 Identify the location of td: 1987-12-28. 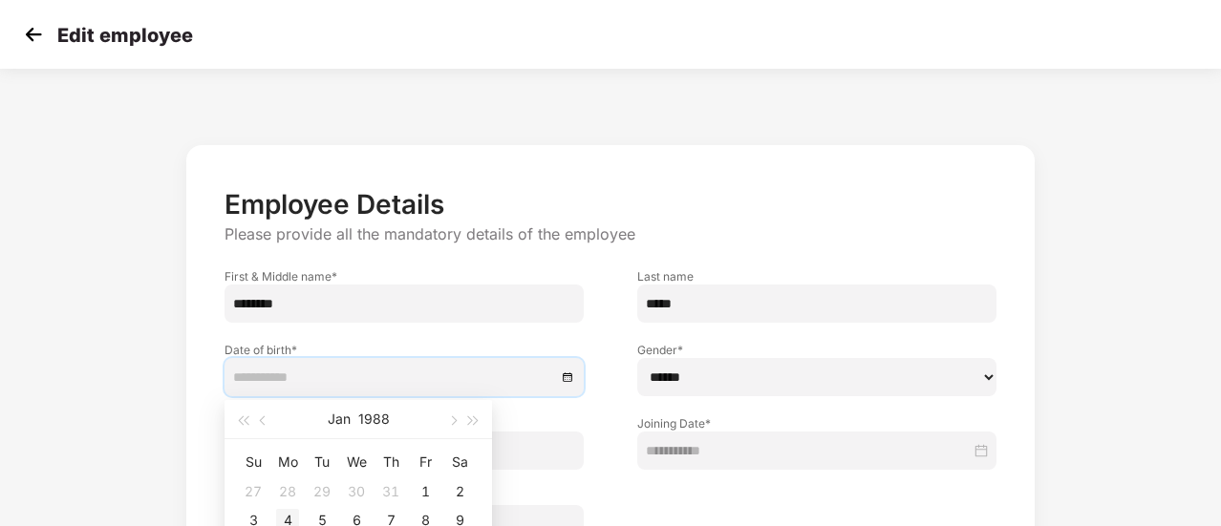
(288, 492).